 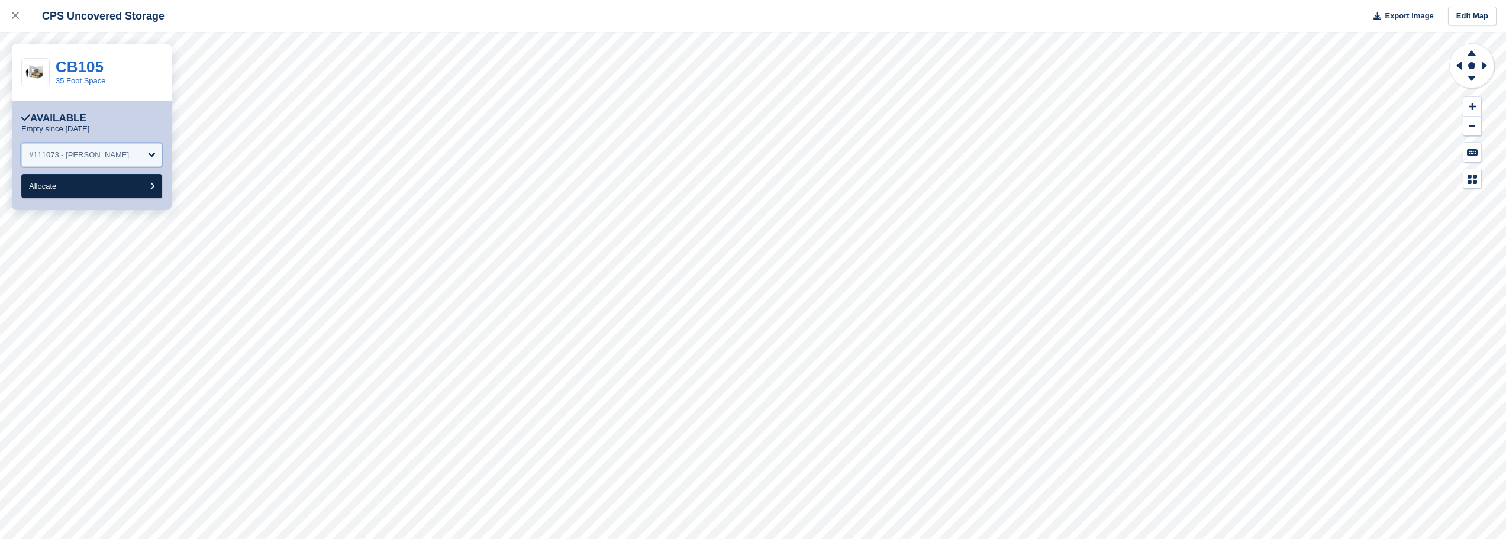 I want to click on a: CB105, so click(x=79, y=67).